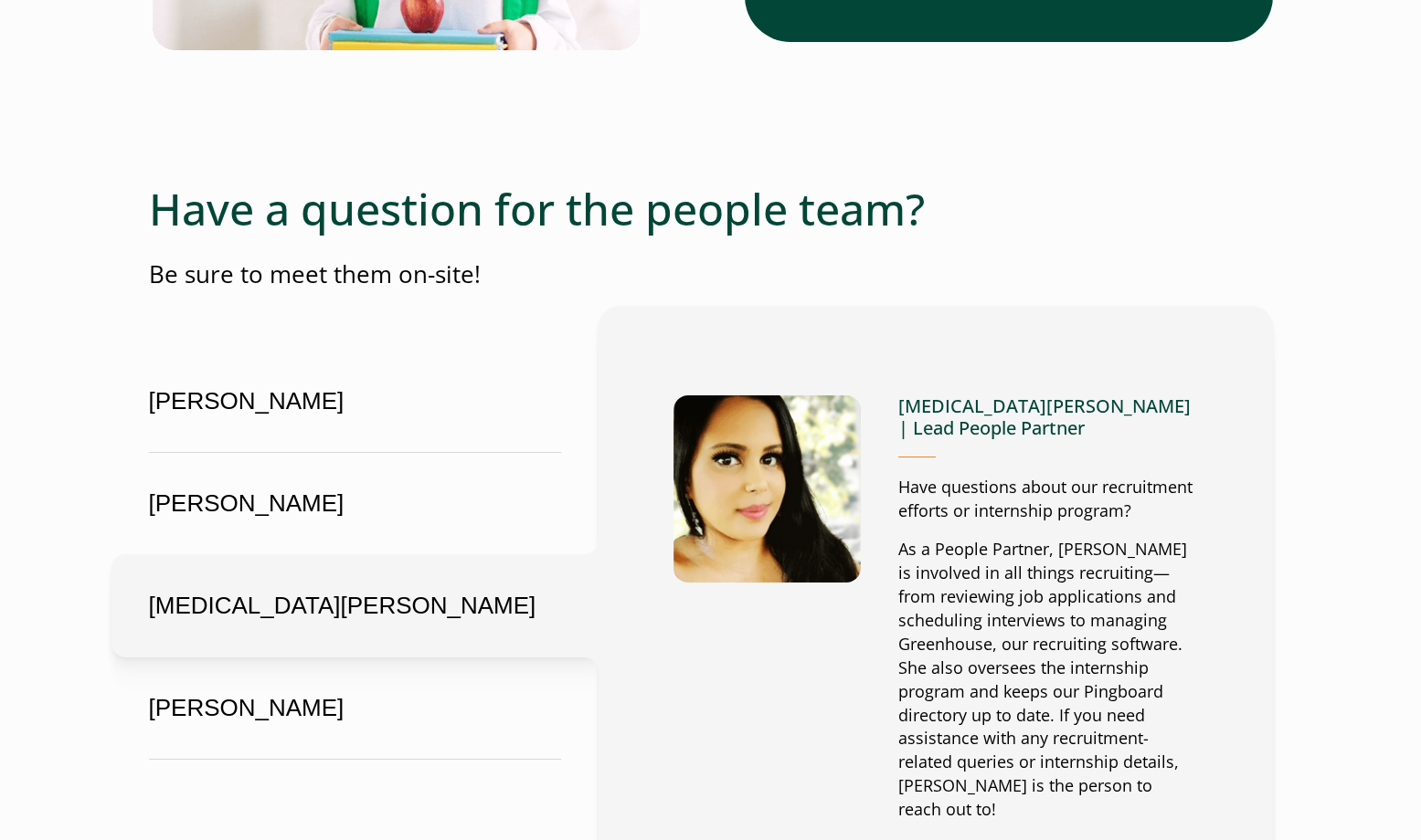 Image resolution: width=1421 pixels, height=840 pixels. I want to click on h2: Have a question for the people team?, so click(710, 209).